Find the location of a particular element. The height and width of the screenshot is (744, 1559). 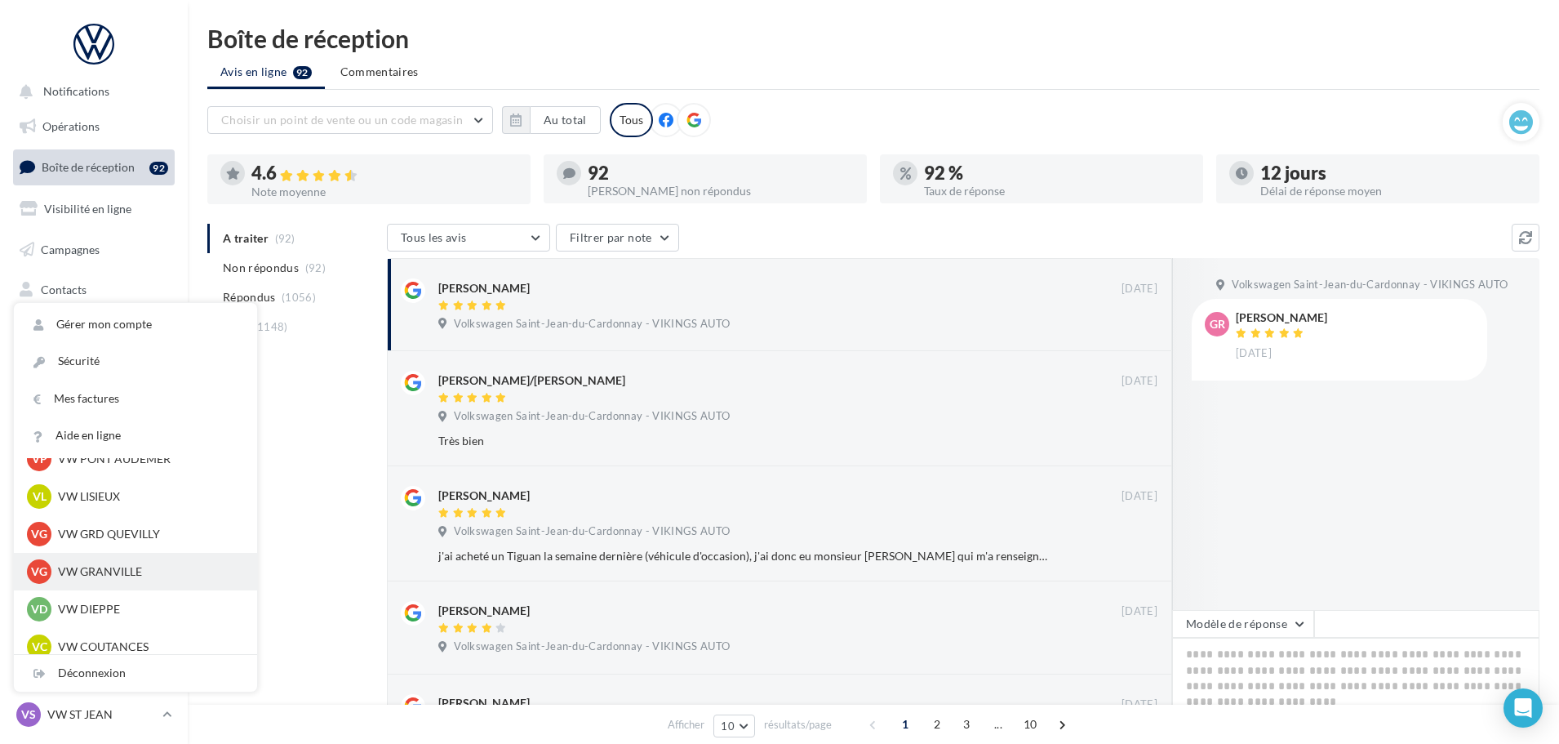

span: VC is located at coordinates (39, 646).